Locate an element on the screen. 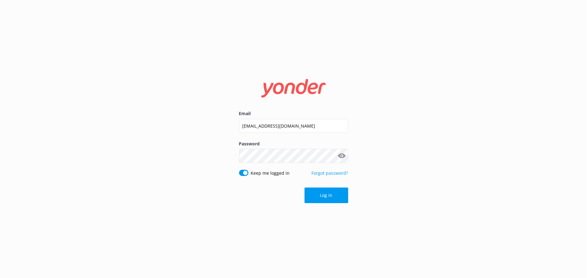 Image resolution: width=587 pixels, height=278 pixels. button: Show password is located at coordinates (342, 156).